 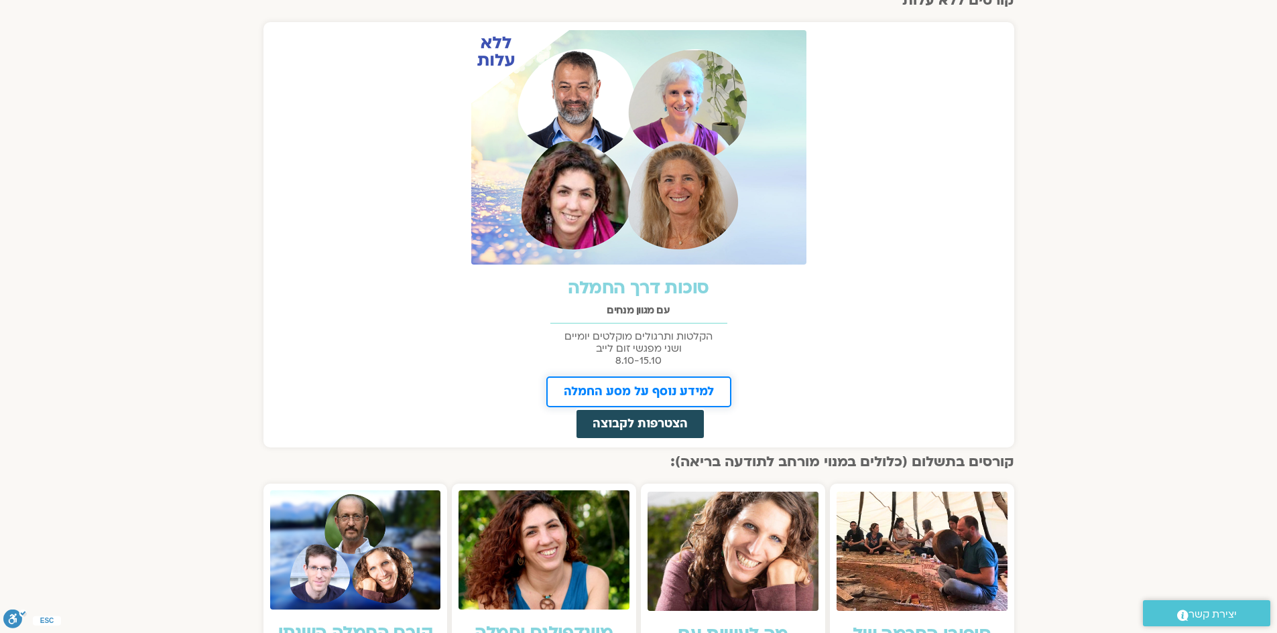 What do you see at coordinates (639, 349) in the screenshot?
I see `p: הקלטות ותרגולים מוקלטים יומיים ושני מפגשי זום לייב` at bounding box center [639, 349].